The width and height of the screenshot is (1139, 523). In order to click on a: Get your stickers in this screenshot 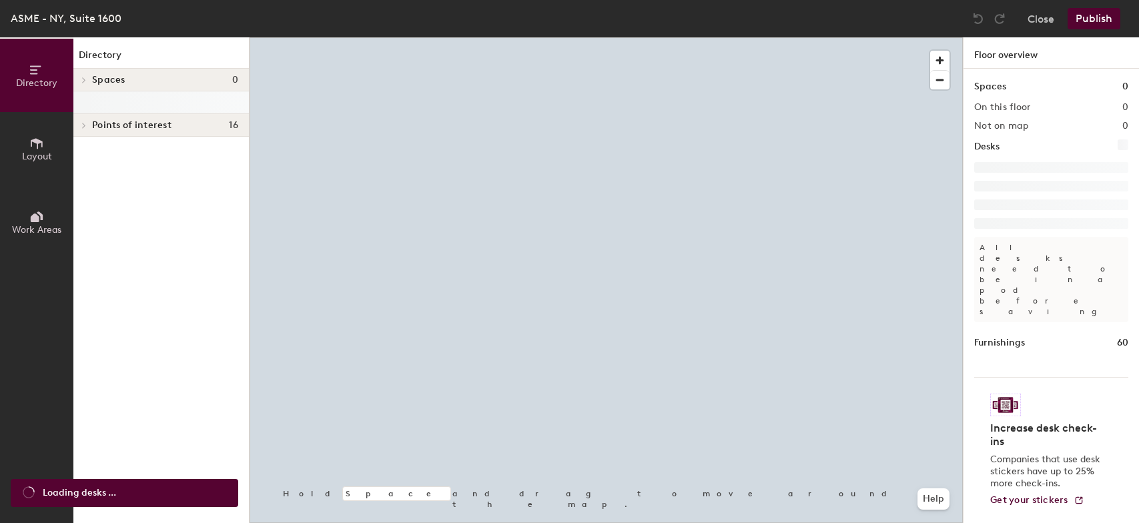, I will do `click(1036, 500)`.